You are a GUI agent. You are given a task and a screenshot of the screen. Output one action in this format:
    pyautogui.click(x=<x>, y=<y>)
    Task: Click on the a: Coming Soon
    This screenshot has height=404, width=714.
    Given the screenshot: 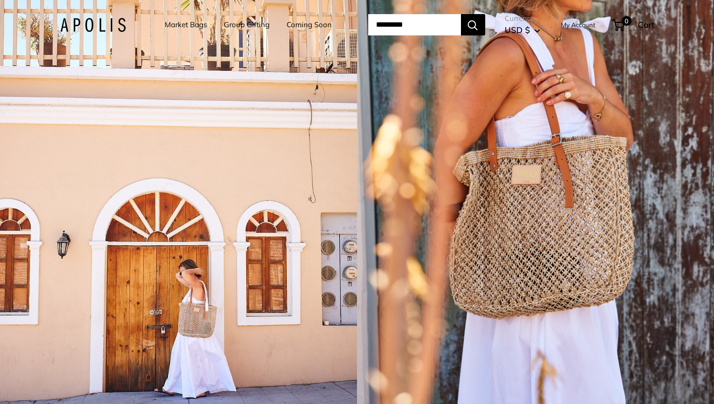 What is the action you would take?
    pyautogui.click(x=309, y=25)
    